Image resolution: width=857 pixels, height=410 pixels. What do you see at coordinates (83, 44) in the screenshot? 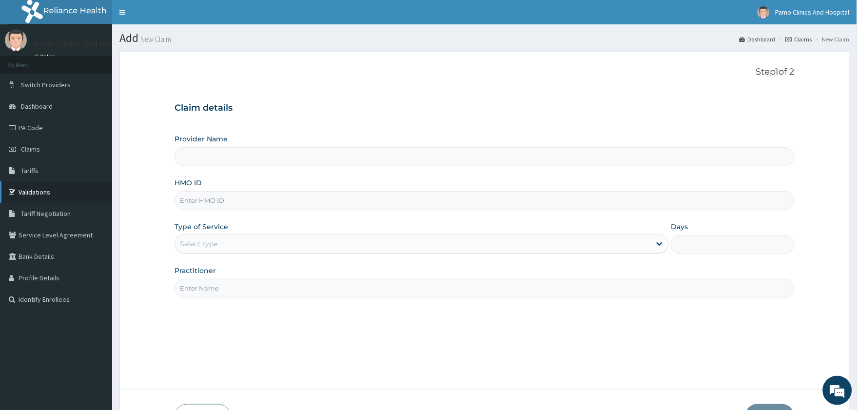
I see `p: Pamo Clinics And Hospital` at bounding box center [83, 44].